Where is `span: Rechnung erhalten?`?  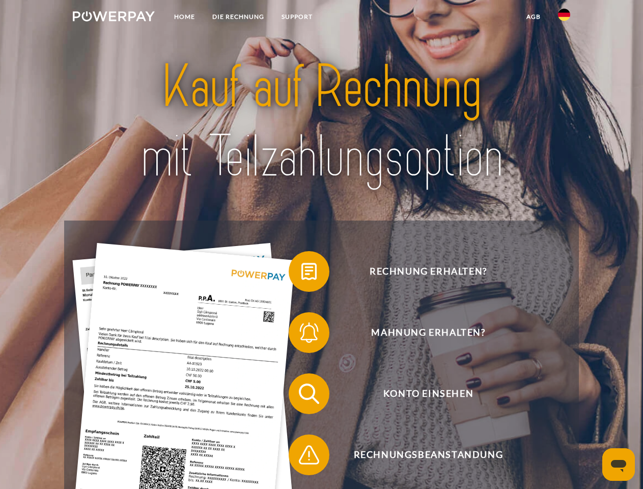 span: Rechnung erhalten? is located at coordinates (428, 271).